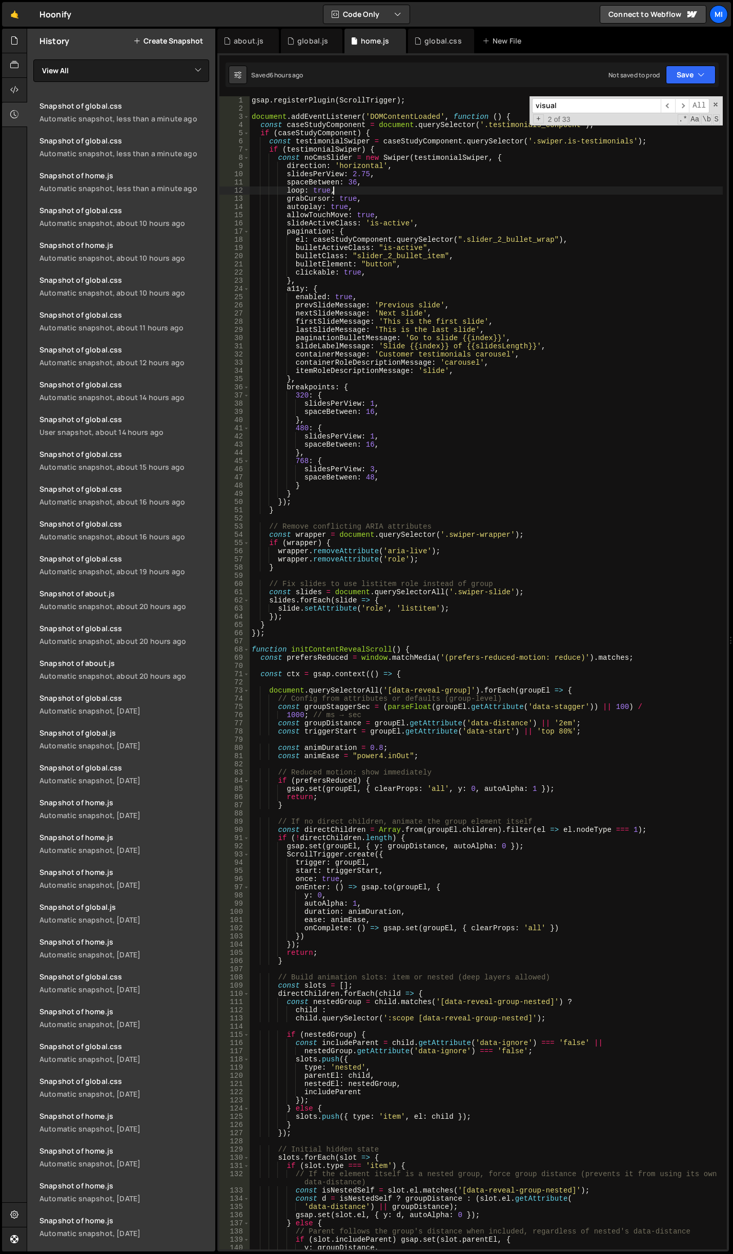 This screenshot has width=733, height=1254. Describe the element at coordinates (234, 273) in the screenshot. I see `div: 22` at that location.